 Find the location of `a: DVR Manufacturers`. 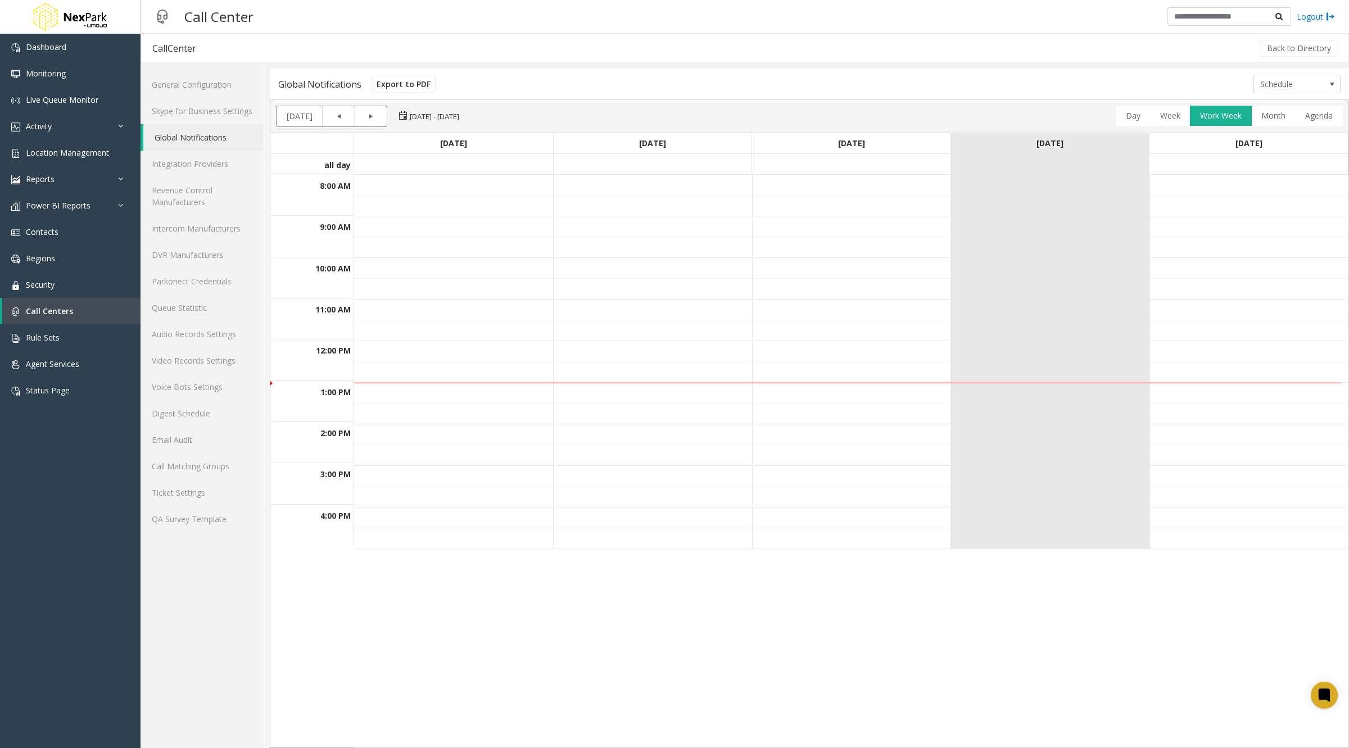

a: DVR Manufacturers is located at coordinates (202, 255).